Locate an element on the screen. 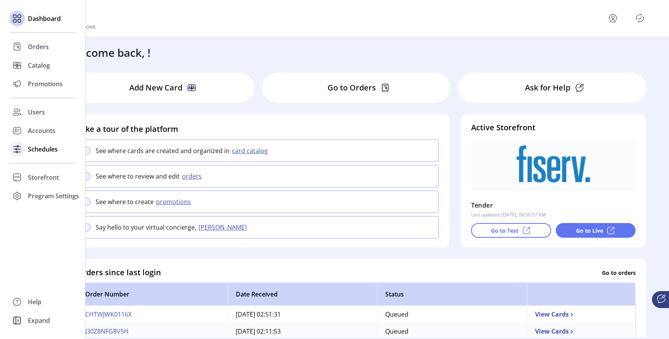 The image size is (669, 339). span: Expand is located at coordinates (39, 321).